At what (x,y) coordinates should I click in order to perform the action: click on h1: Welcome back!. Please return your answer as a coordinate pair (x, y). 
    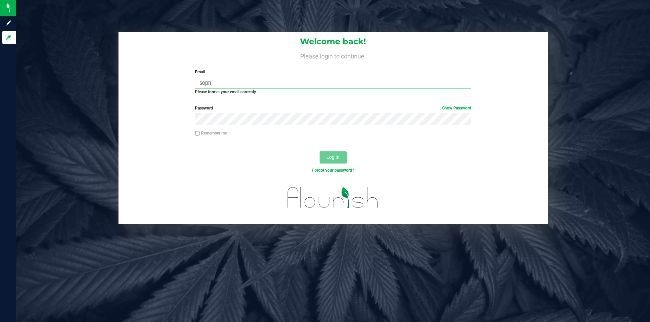
    Looking at the image, I should click on (333, 42).